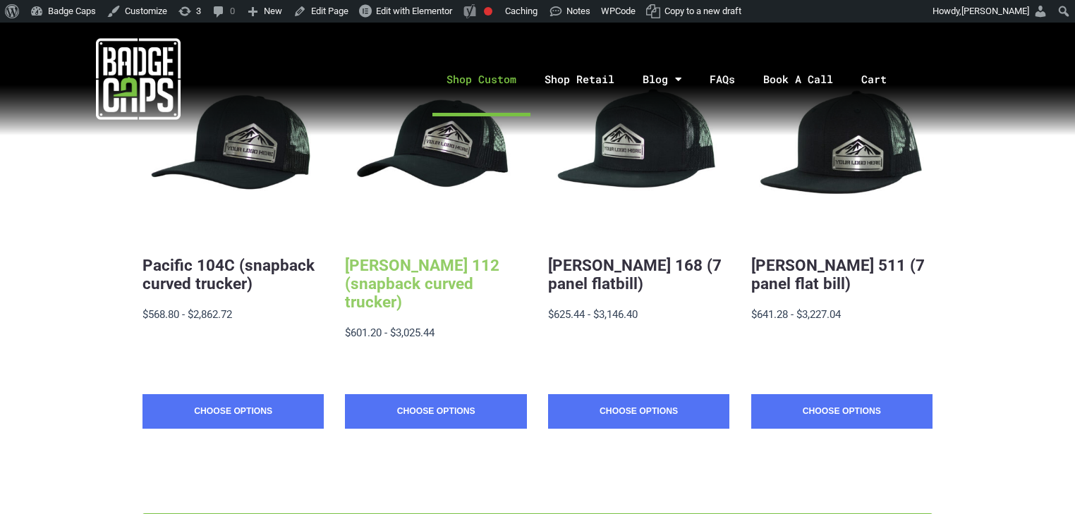 This screenshot has width=1075, height=514. What do you see at coordinates (481, 79) in the screenshot?
I see `a: Shop Custom` at bounding box center [481, 79].